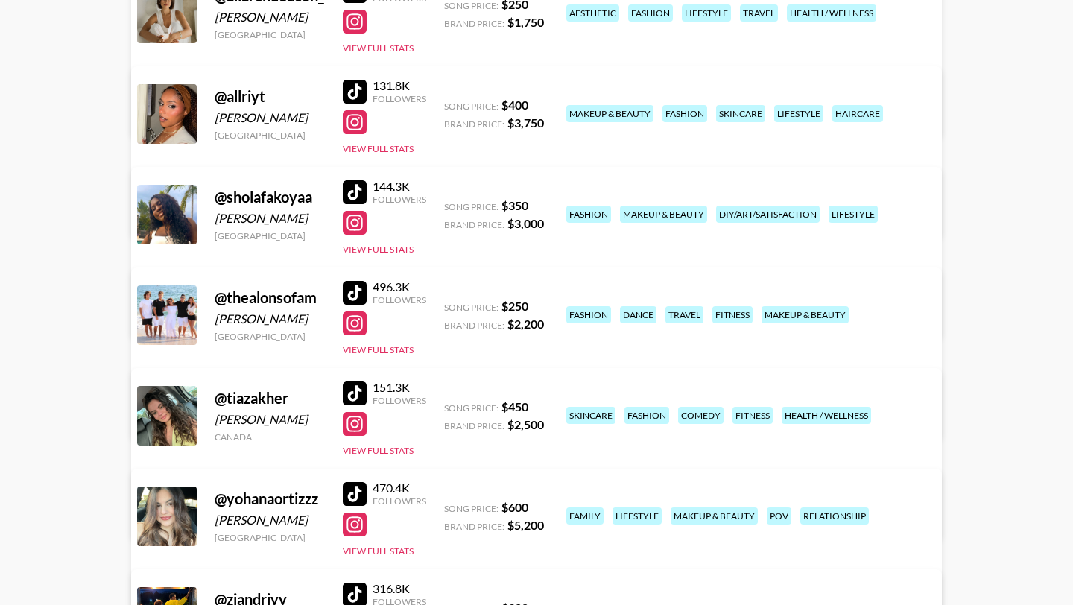 This screenshot has width=1073, height=605. I want to click on strong: $ 1,750, so click(526, 22).